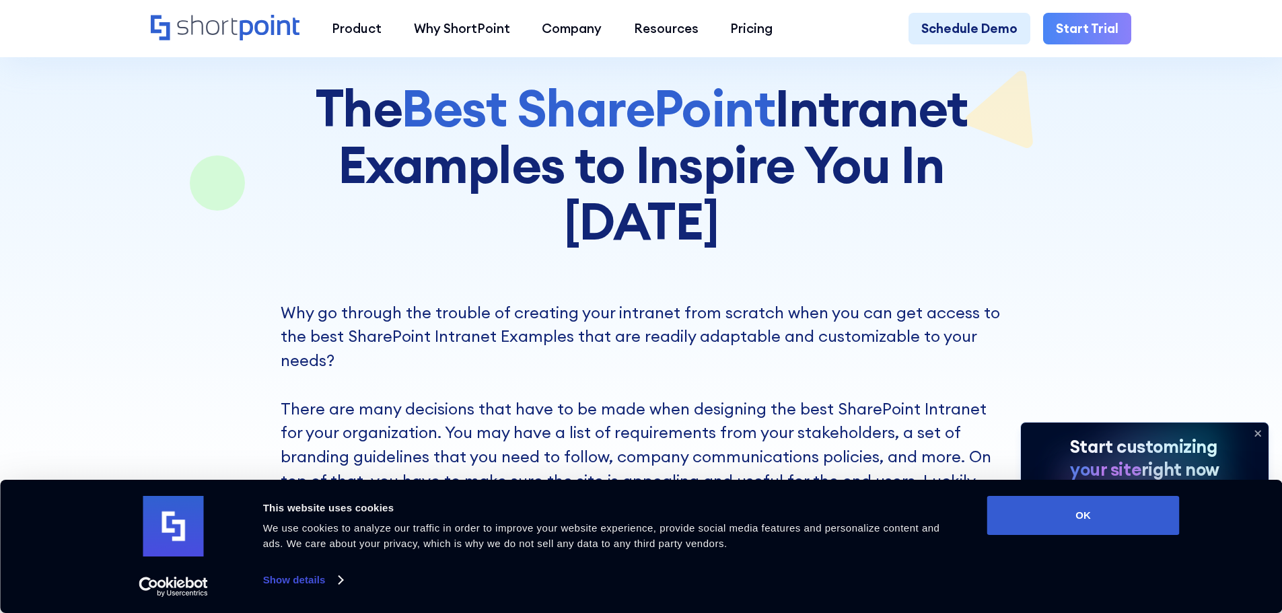 The image size is (1282, 613). What do you see at coordinates (357, 29) in the screenshot?
I see `a: Product` at bounding box center [357, 29].